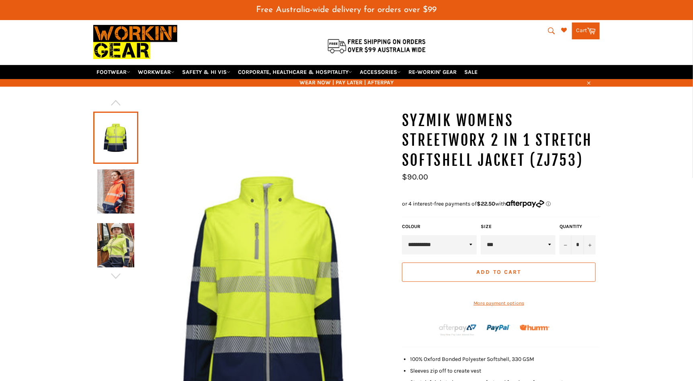 This screenshot has width=693, height=381. I want to click on img: Workin Gear leaders in Workwear, Safety Boots, PPE, Uniforms. Australia's No.1 in Workwear, so click(135, 42).